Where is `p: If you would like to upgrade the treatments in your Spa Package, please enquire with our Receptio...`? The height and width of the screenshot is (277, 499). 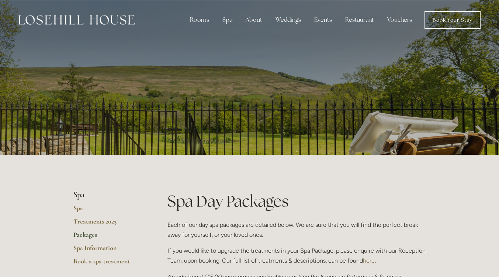 p: If you would like to upgrade the treatments in your Spa Package, please enquire with our Receptio... is located at coordinates (297, 256).